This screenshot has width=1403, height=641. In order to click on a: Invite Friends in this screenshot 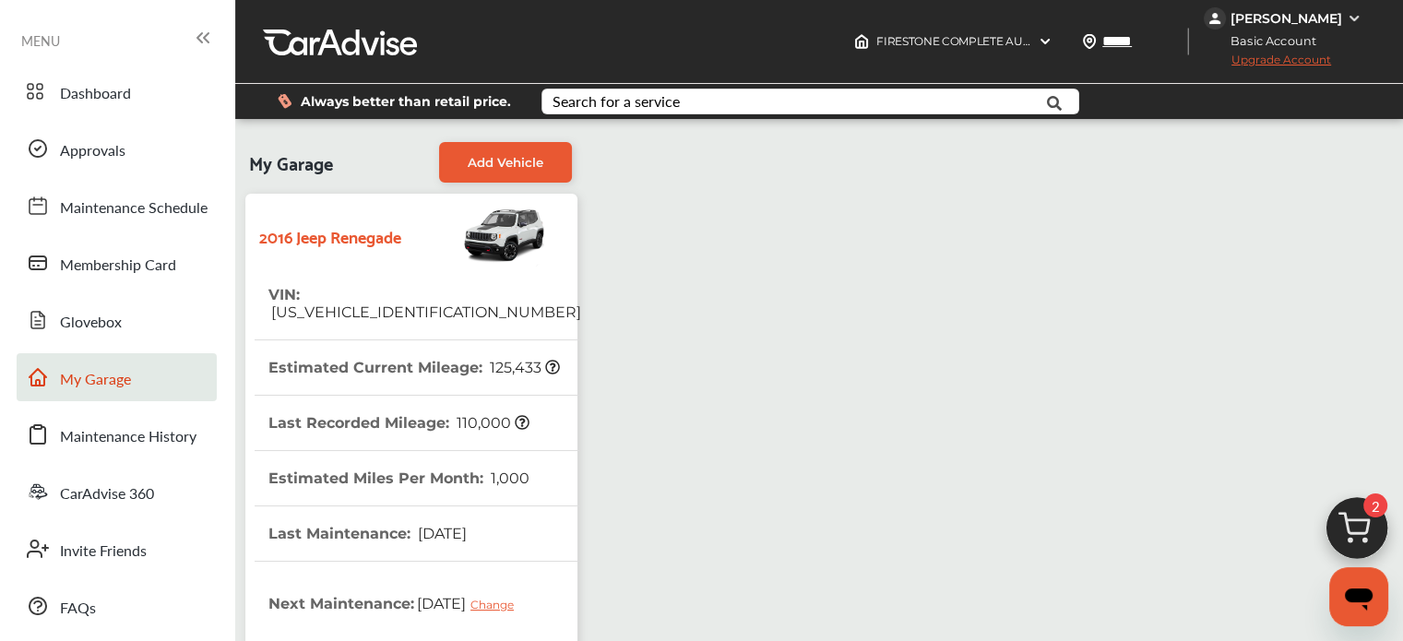, I will do `click(116, 549)`.